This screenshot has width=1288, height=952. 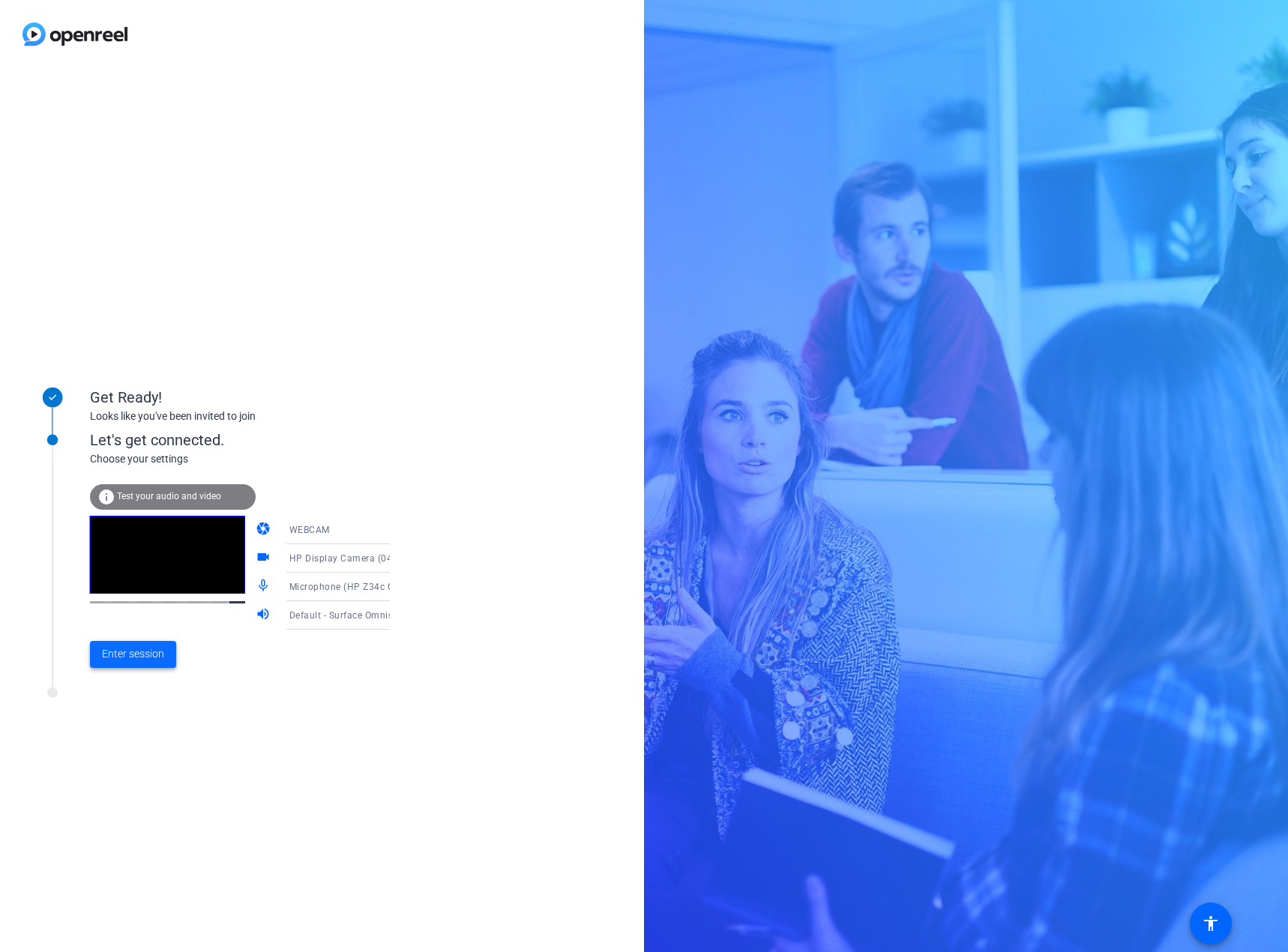 I want to click on div: Choose your settings, so click(x=255, y=458).